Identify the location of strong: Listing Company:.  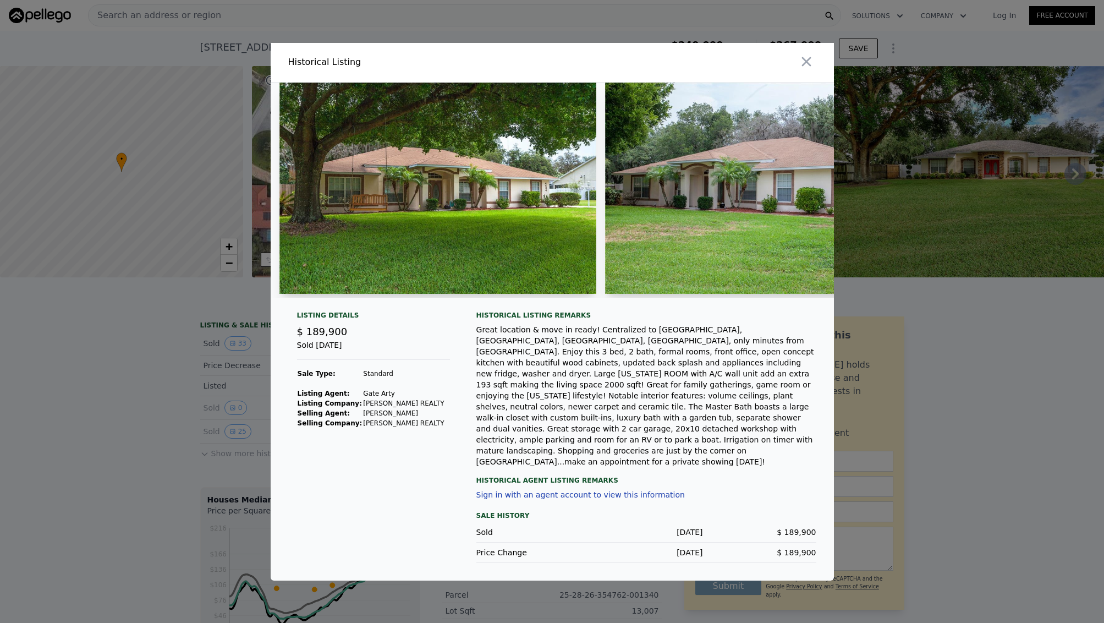
(329, 403).